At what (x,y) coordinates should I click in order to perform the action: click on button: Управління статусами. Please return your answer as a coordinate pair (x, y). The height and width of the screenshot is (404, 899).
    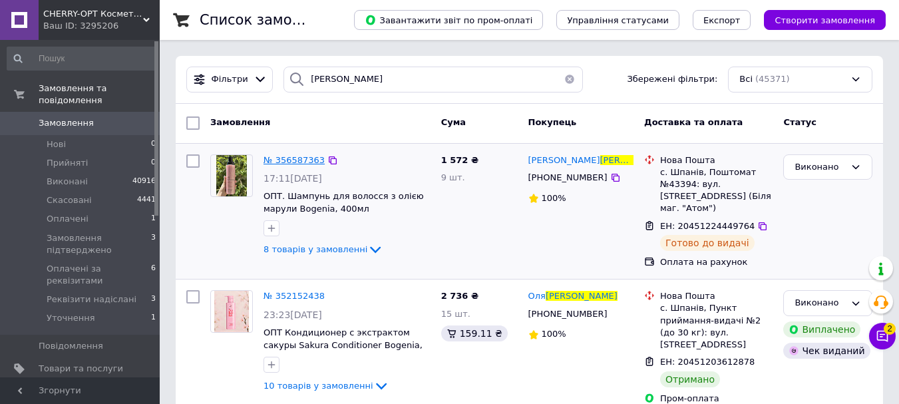
    Looking at the image, I should click on (618, 20).